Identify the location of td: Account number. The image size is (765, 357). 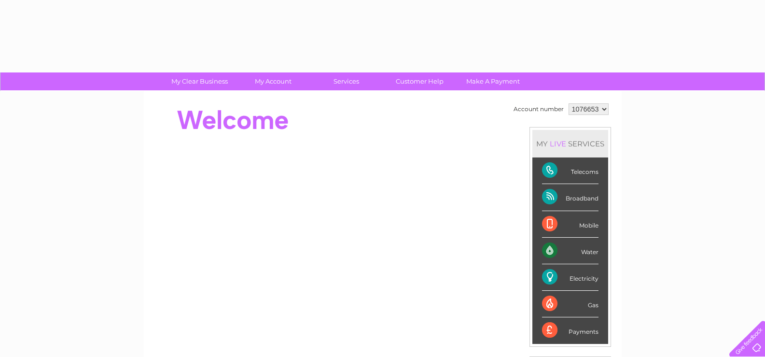
(539, 109).